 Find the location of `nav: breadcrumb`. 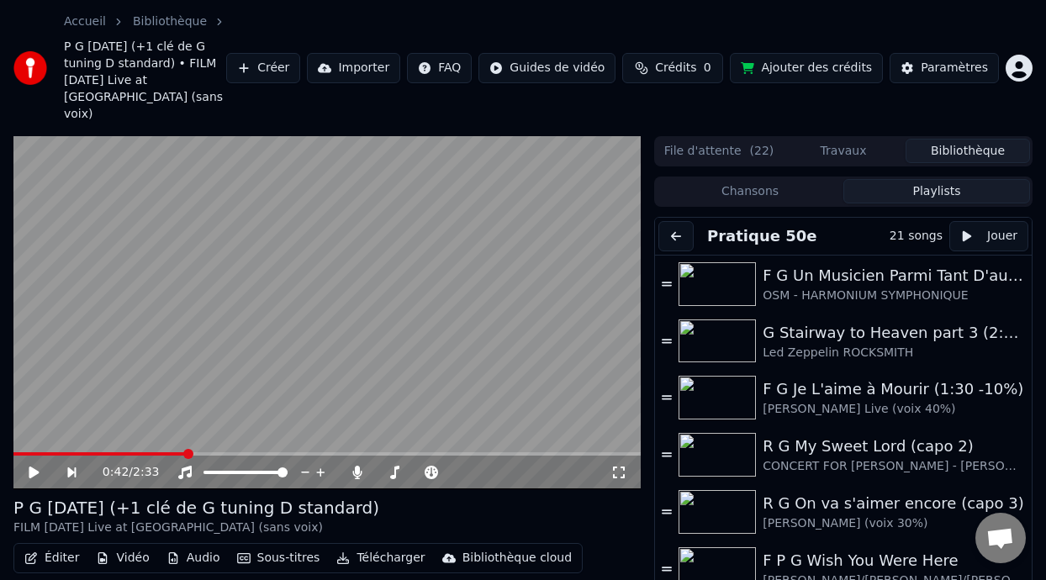

nav: breadcrumb is located at coordinates (145, 68).